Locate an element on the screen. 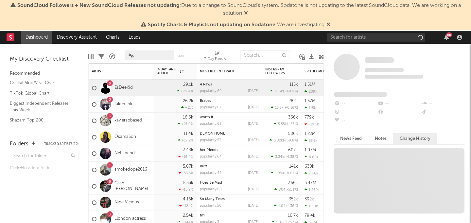 The image size is (471, 223). div: popularity: 56 is located at coordinates (211, 205).